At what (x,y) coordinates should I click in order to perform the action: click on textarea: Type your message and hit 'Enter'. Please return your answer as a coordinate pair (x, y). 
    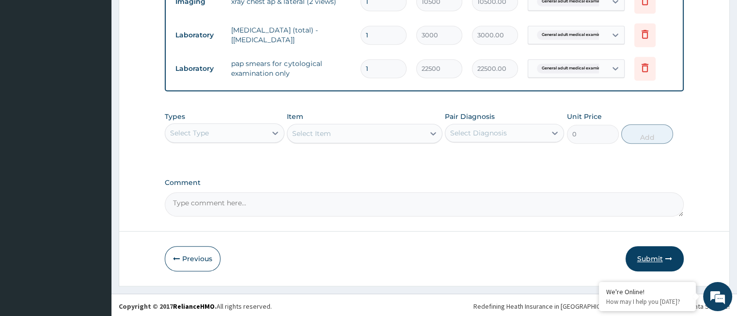
    Looking at the image, I should click on (95, 228).